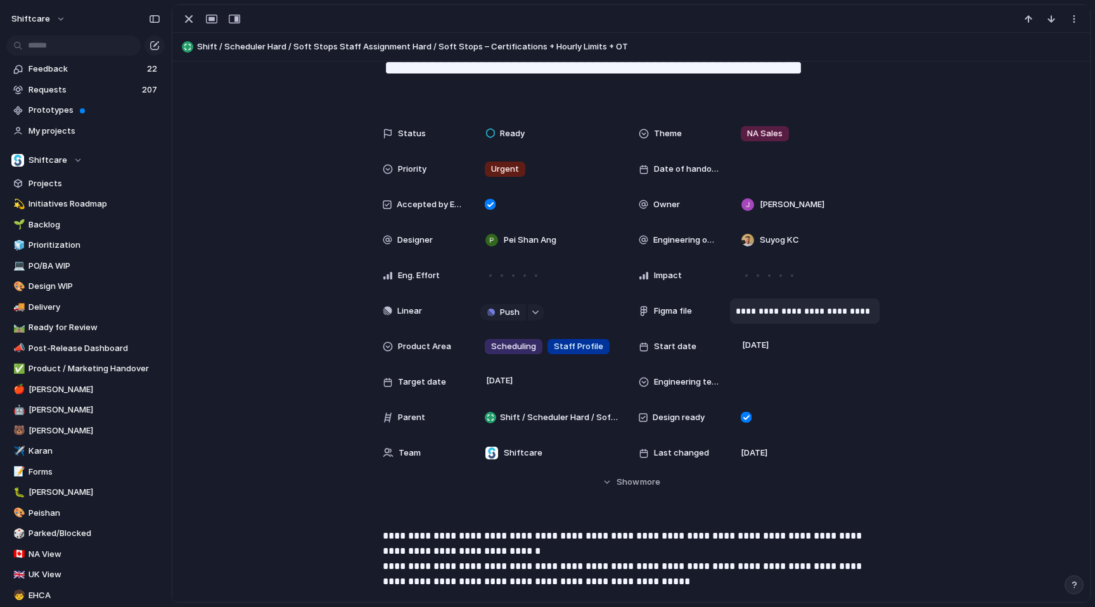  I want to click on span: UK View, so click(94, 575).